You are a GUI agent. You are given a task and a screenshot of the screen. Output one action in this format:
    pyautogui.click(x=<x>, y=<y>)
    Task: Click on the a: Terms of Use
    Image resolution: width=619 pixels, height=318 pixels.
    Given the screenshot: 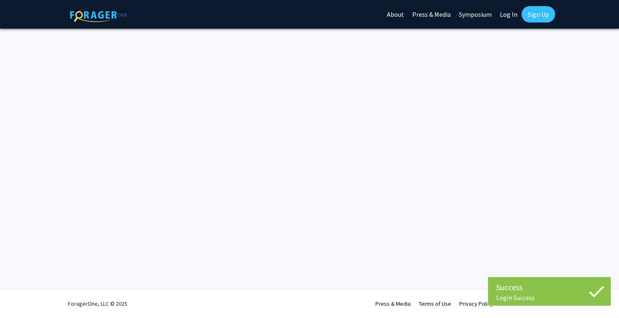 What is the action you would take?
    pyautogui.click(x=435, y=304)
    